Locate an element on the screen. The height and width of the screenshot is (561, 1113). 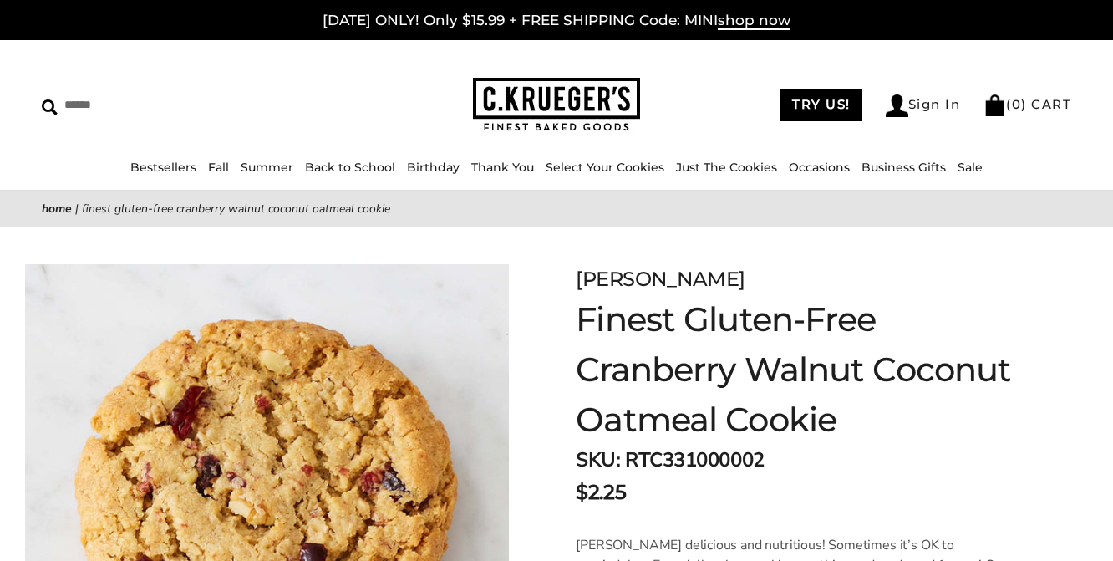
span: shop now is located at coordinates (753, 21).